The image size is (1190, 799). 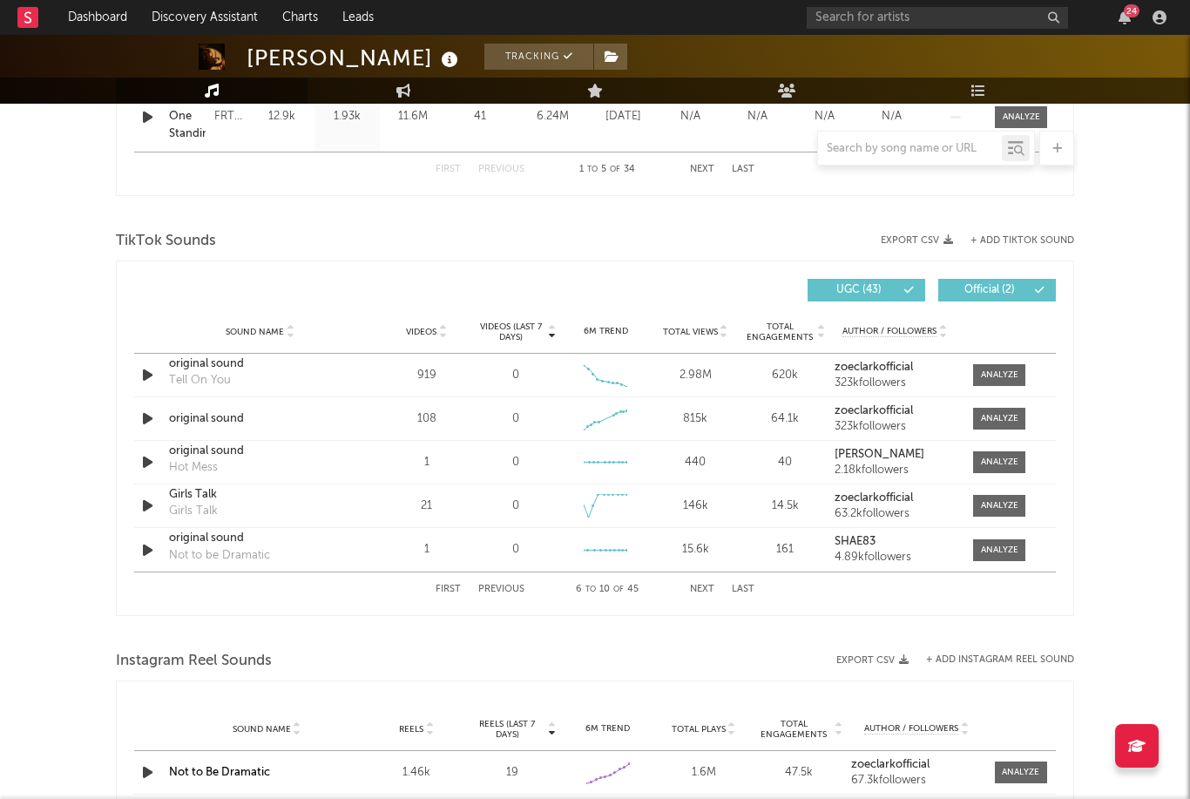 What do you see at coordinates (895, 383) in the screenshot?
I see `div: 323k followers` at bounding box center [895, 383].